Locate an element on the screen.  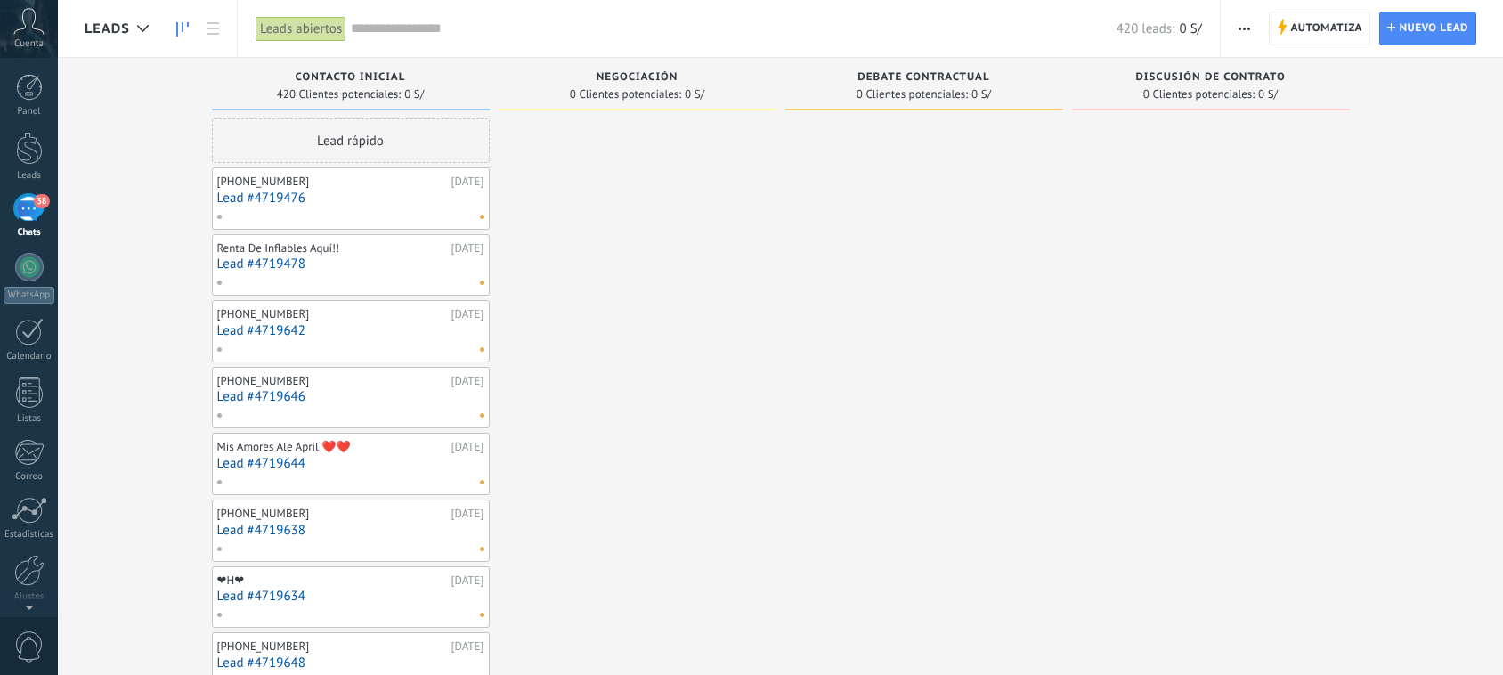
div: Listas is located at coordinates (29, 418).